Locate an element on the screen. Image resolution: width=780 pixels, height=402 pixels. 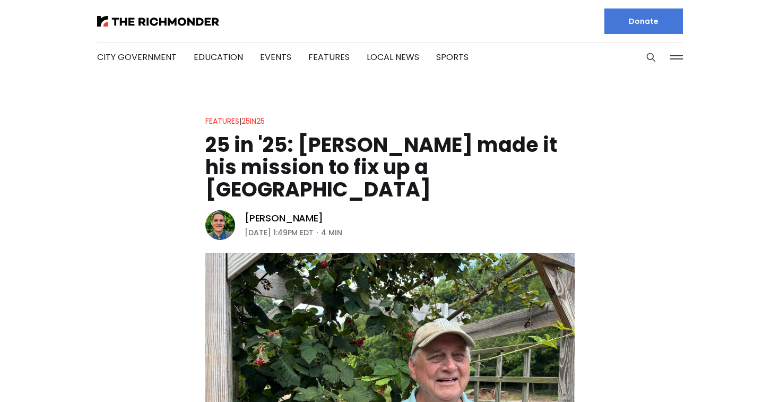
a: Local News is located at coordinates (393, 57).